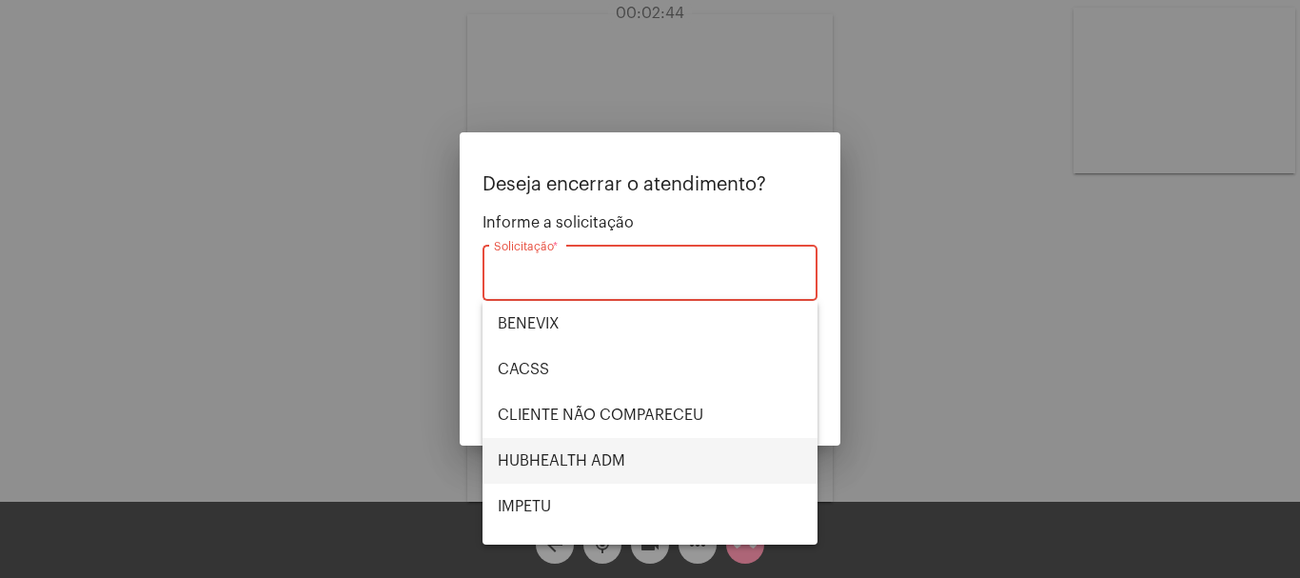  What do you see at coordinates (650, 415) in the screenshot?
I see `span: CLIENTE NÃO COMPARECEU` at bounding box center [650, 415].